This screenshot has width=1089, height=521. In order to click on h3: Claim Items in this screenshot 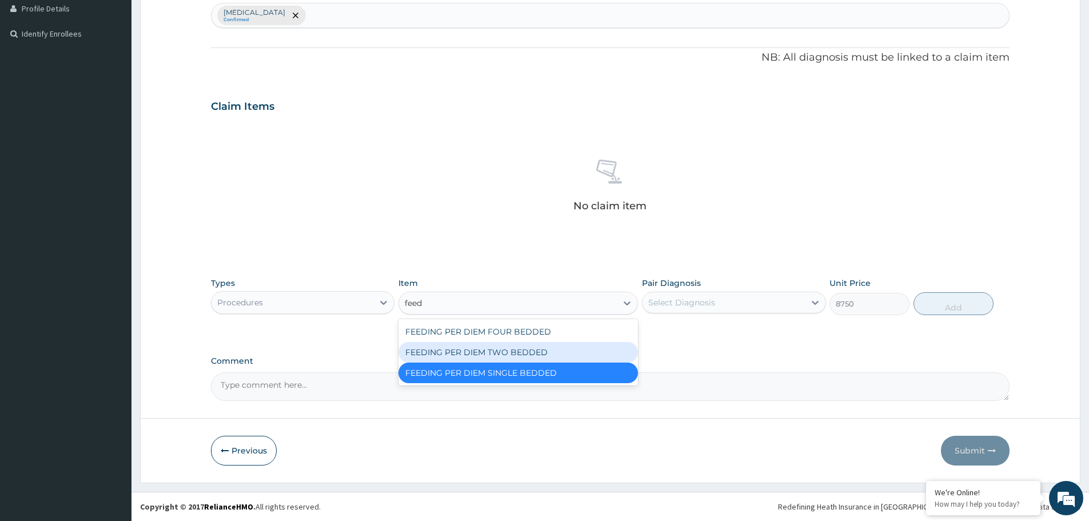, I will do `click(242, 107)`.